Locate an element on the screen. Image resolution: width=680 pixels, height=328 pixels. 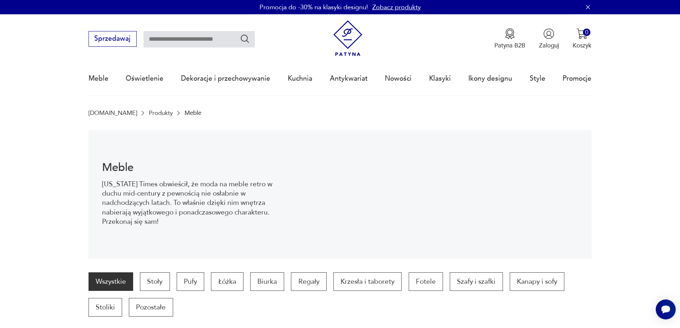
p: Biurka is located at coordinates (267, 282).